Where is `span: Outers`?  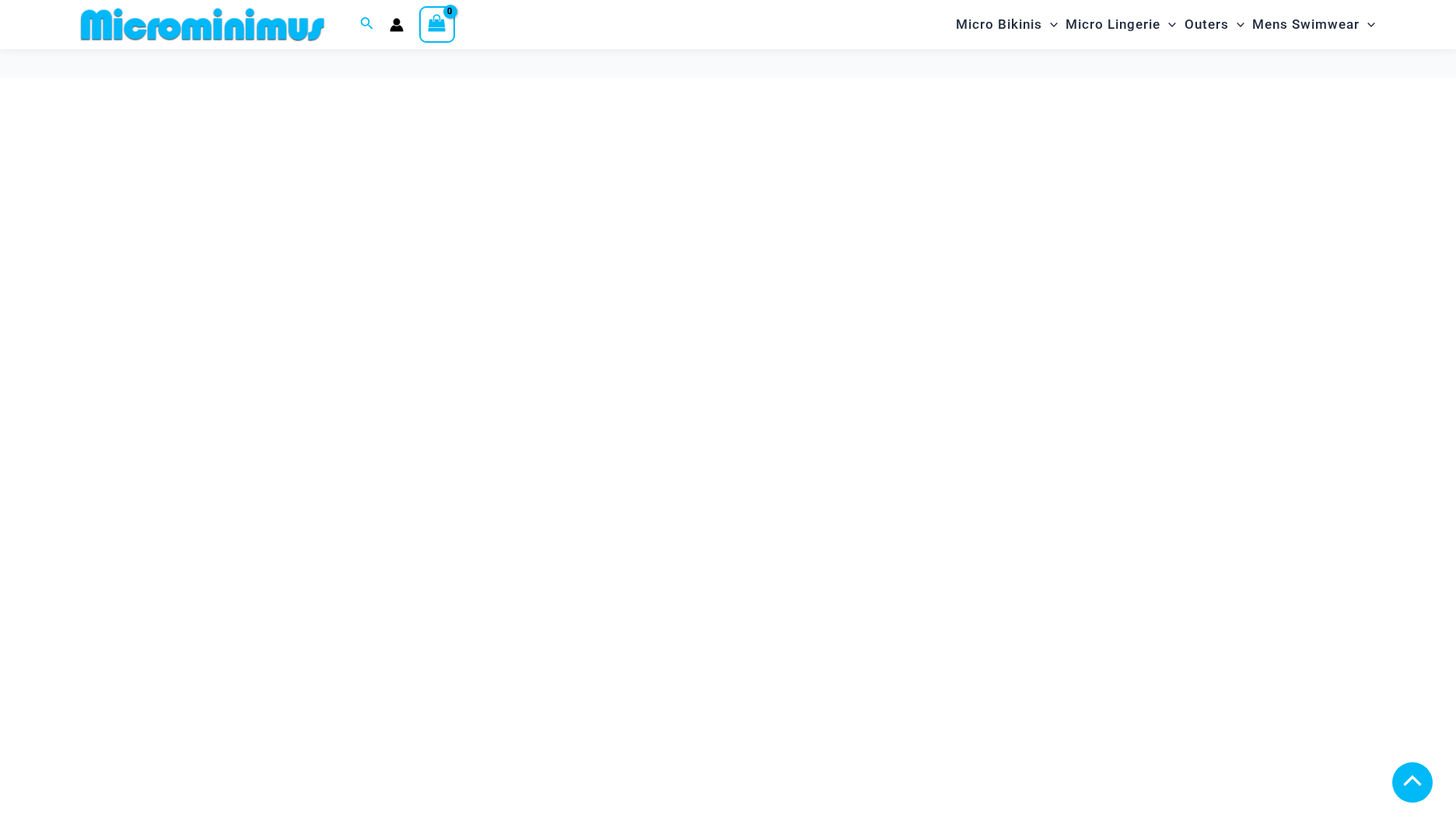 span: Outers is located at coordinates (1206, 24).